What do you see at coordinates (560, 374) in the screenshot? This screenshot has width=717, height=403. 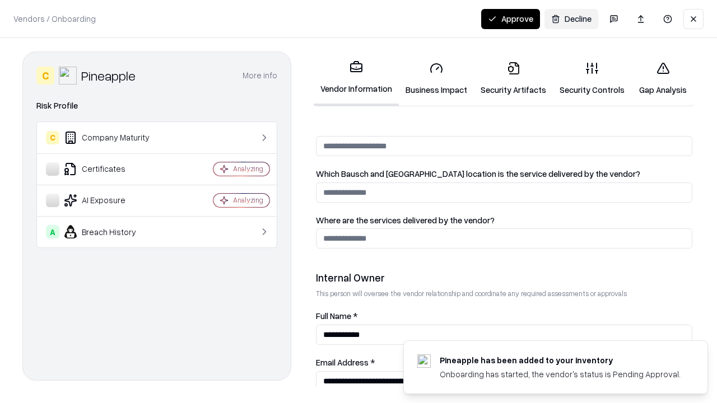 I see `div: Onboarding has started, the vendor's status is Pending Approval.` at bounding box center [560, 374].